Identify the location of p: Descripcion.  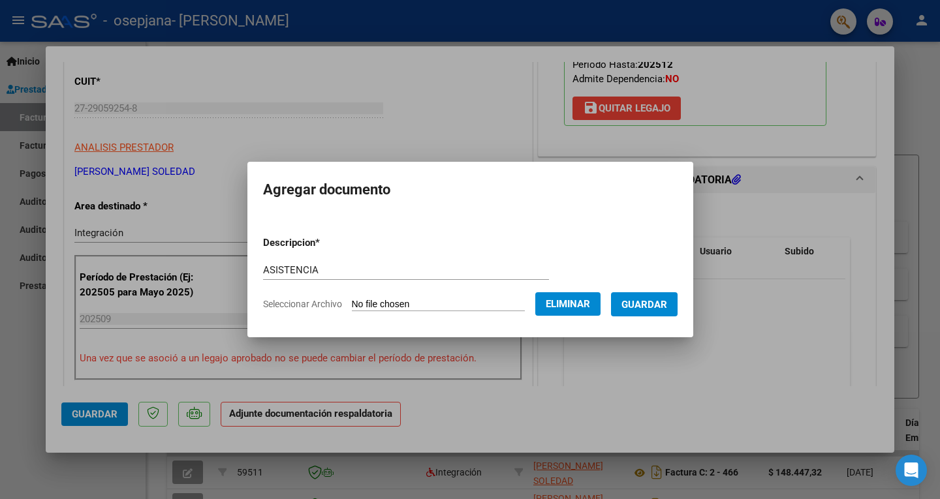
(325, 243).